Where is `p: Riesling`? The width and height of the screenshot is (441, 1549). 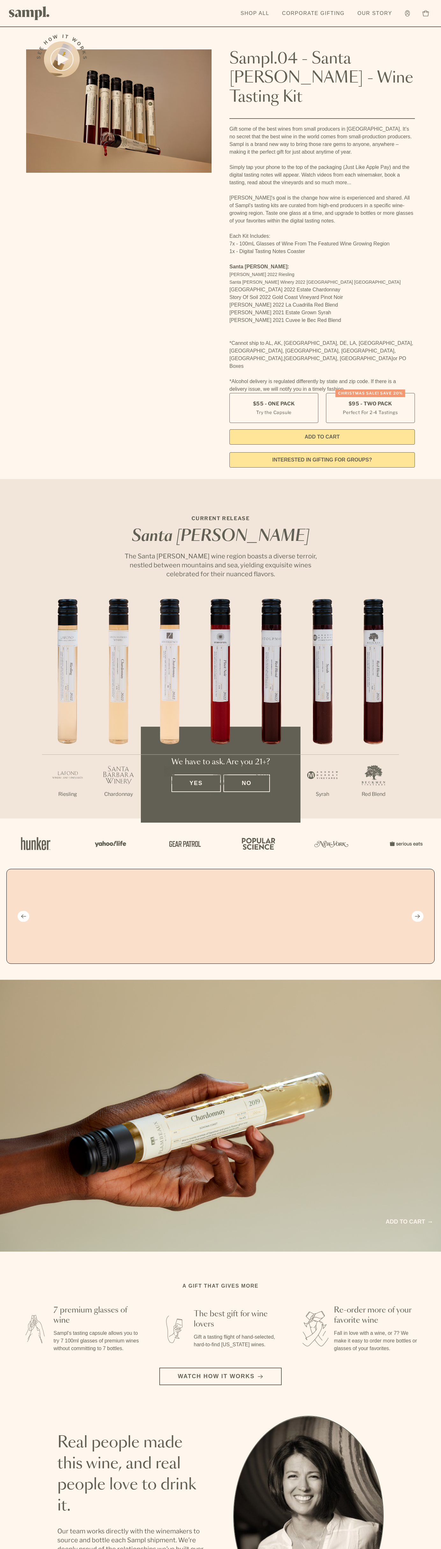 p: Riesling is located at coordinates (68, 794).